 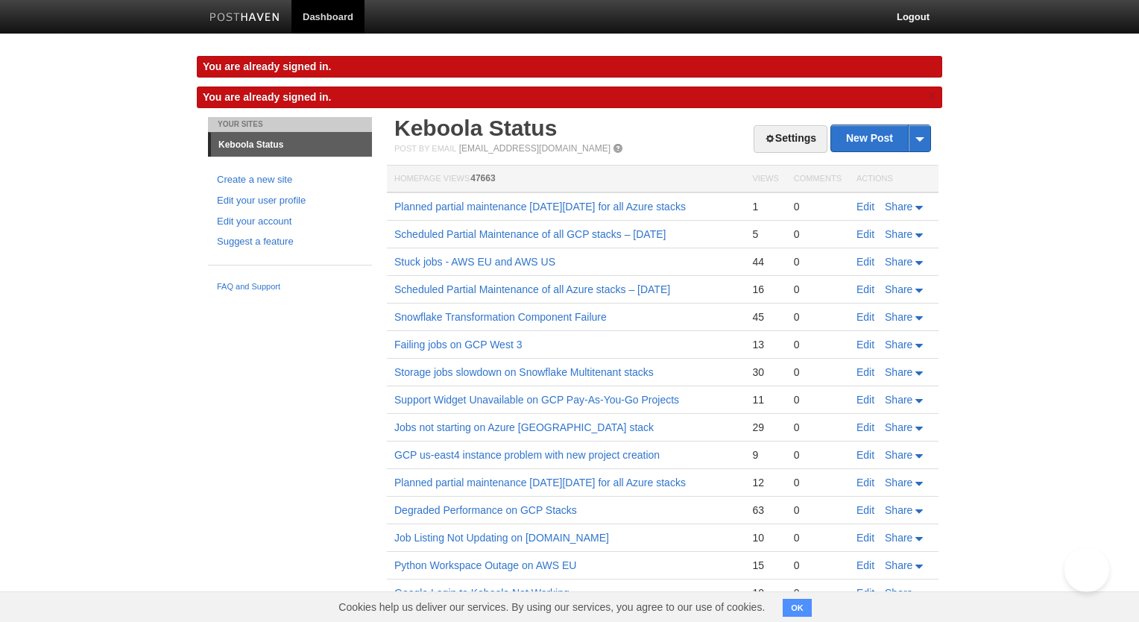 I want to click on div: 15, so click(x=765, y=565).